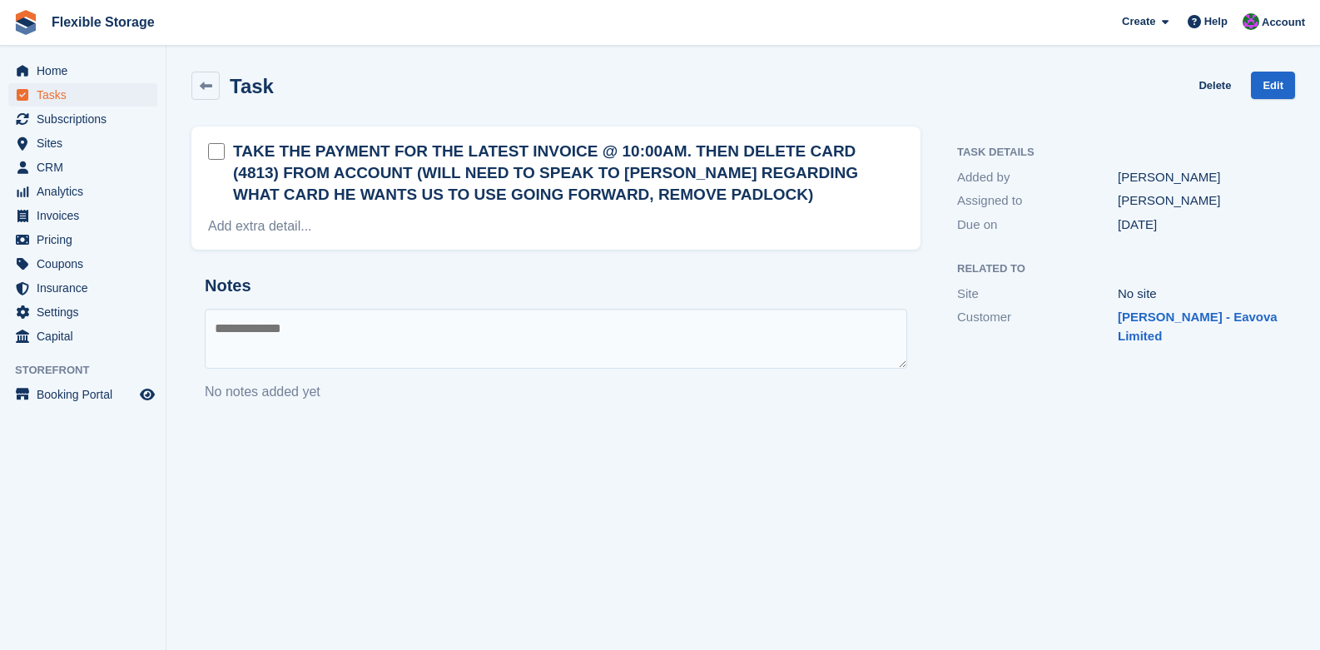 This screenshot has height=650, width=1320. I want to click on div: Due on, so click(1037, 225).